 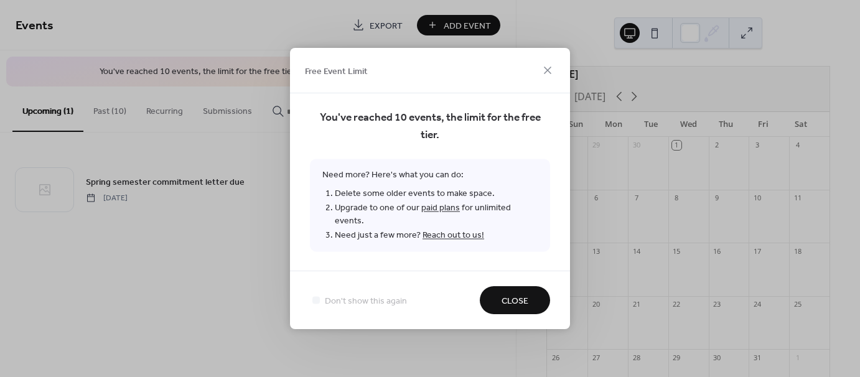 I want to click on span: Need more? Here's what you can do:, so click(x=430, y=205).